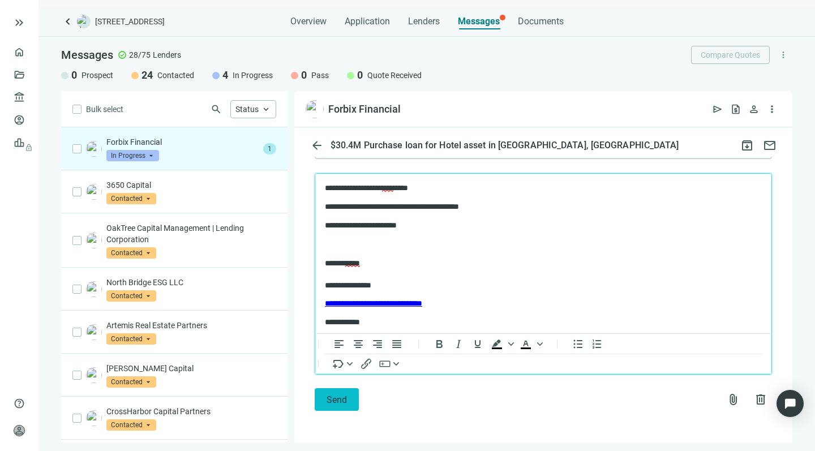 The width and height of the screenshot is (815, 451). What do you see at coordinates (368, 22) in the screenshot?
I see `span: Application` at bounding box center [368, 22].